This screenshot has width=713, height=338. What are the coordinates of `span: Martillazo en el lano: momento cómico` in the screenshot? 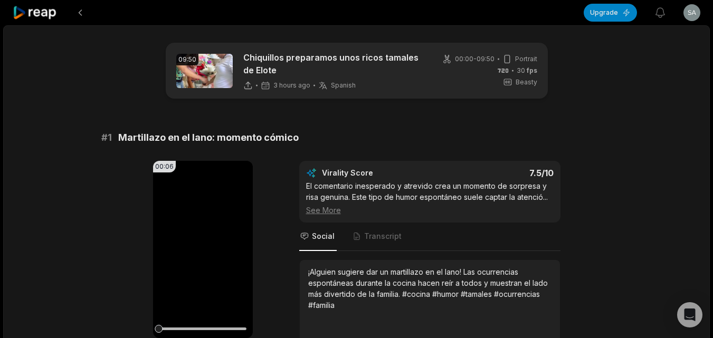 It's located at (208, 138).